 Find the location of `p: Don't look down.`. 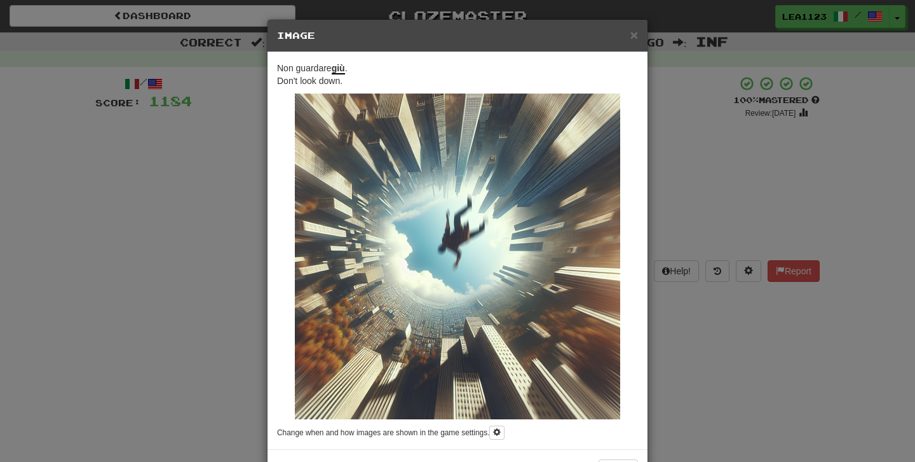

p: Don't look down. is located at coordinates (458, 74).